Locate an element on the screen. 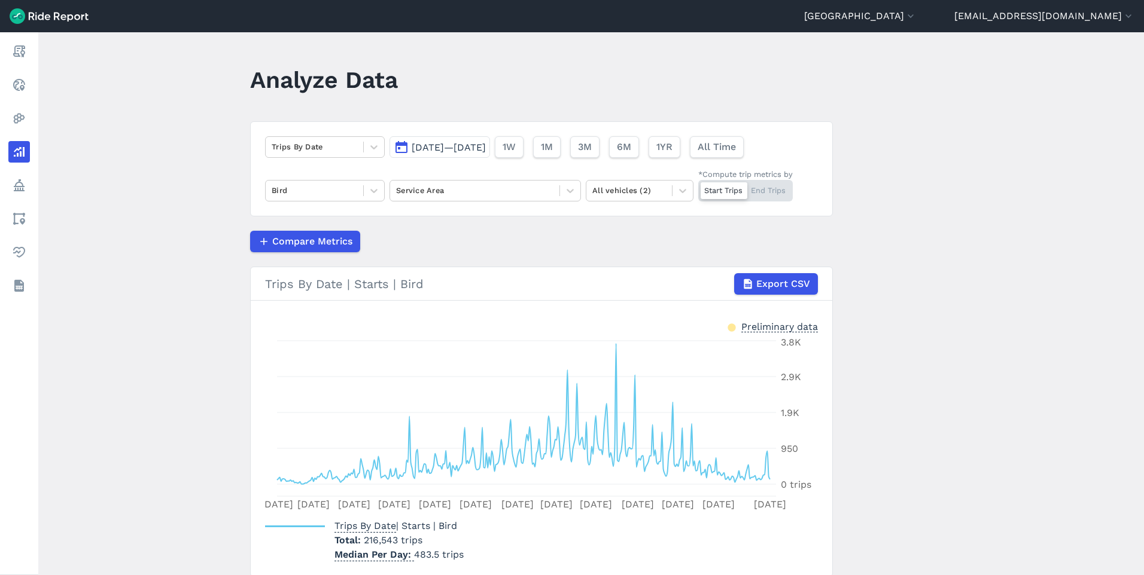  a: Areas is located at coordinates (19, 219).